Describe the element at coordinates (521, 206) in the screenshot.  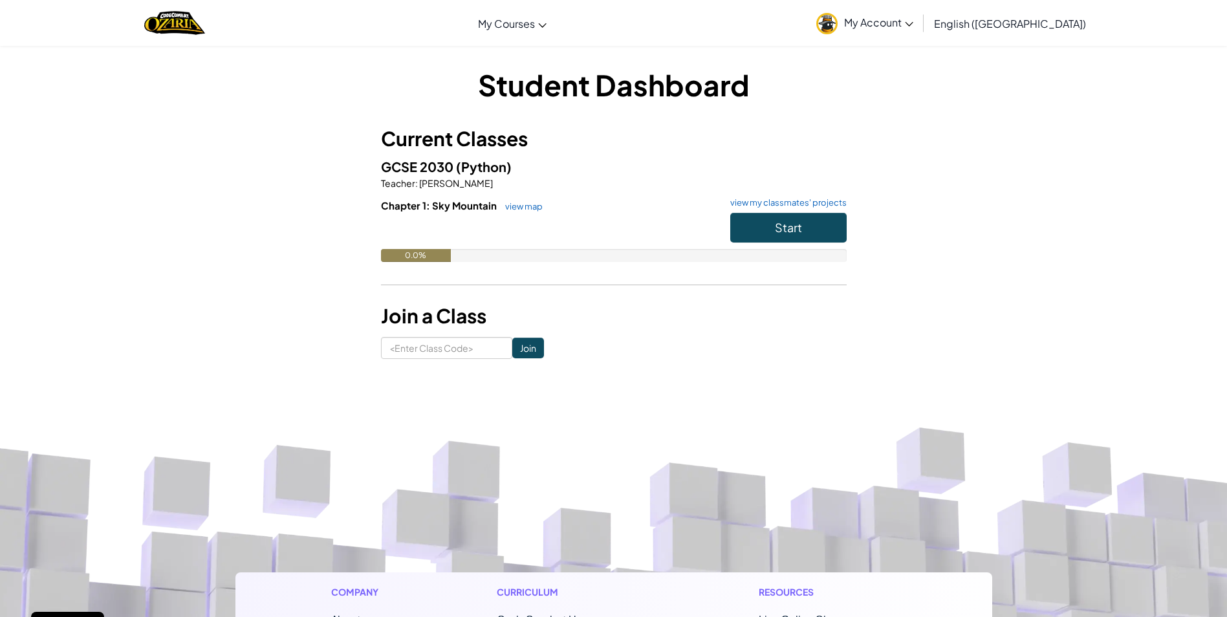
I see `a: view map` at that location.